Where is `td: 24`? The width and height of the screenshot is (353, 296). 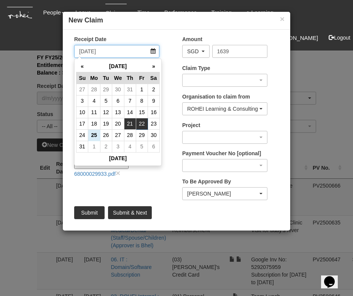 td: 24 is located at coordinates (82, 135).